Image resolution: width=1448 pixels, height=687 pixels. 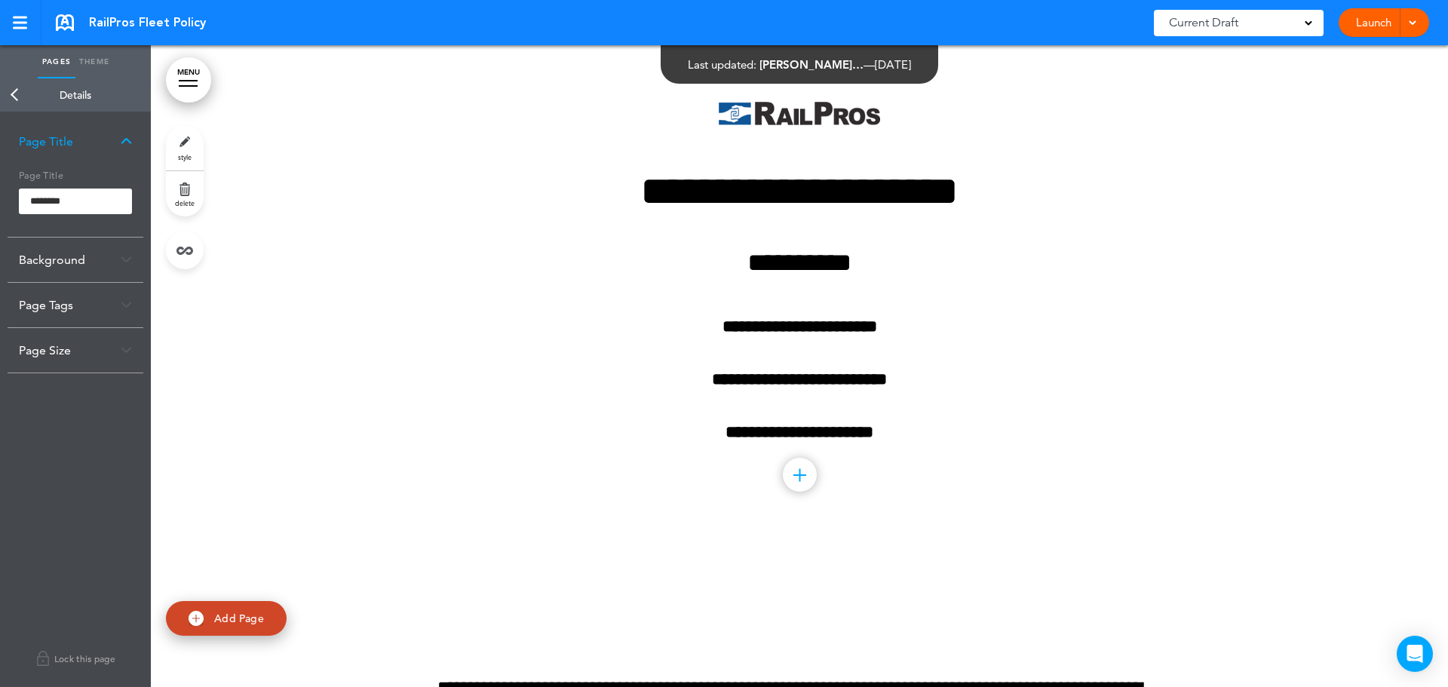 What do you see at coordinates (1204, 23) in the screenshot?
I see `span: Current Draft` at bounding box center [1204, 23].